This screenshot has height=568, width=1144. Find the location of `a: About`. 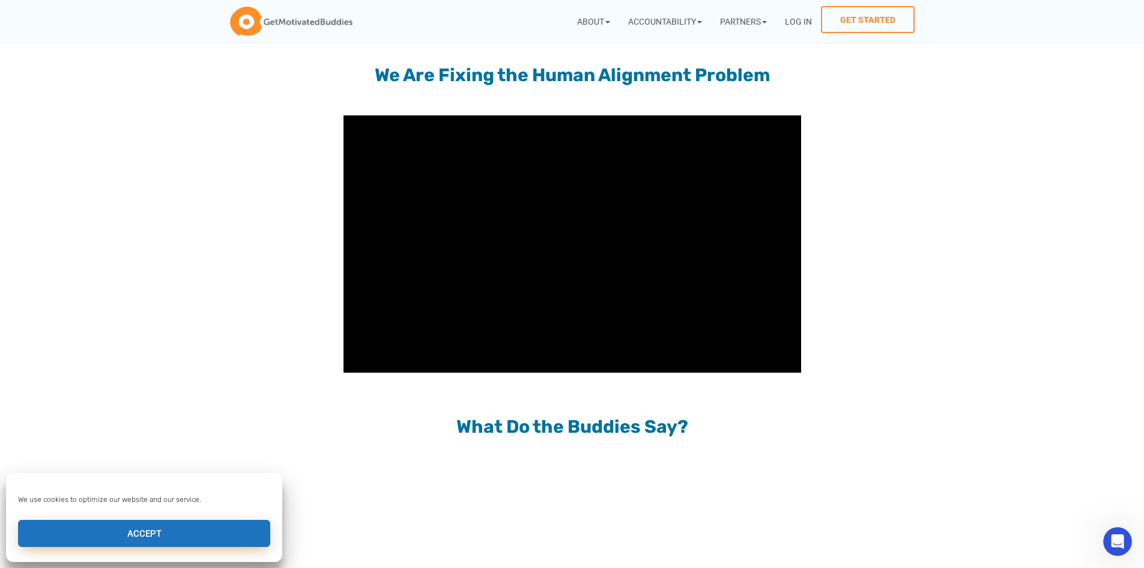

a: About is located at coordinates (594, 21).